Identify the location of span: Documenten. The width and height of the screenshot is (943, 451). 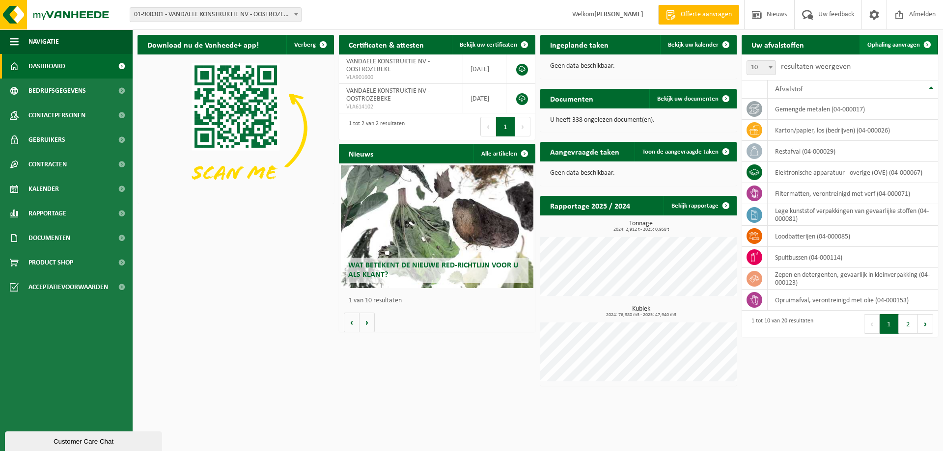
(49, 238).